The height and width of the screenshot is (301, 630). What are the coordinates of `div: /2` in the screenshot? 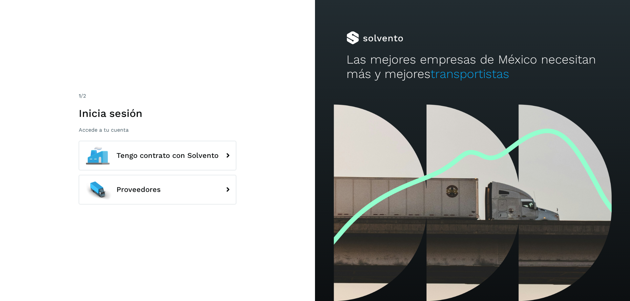 It's located at (157, 96).